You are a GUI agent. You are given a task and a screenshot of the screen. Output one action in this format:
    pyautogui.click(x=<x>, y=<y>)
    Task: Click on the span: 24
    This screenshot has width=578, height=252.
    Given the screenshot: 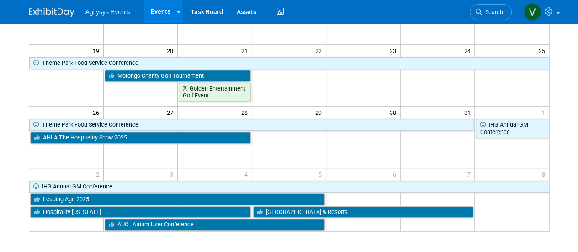 What is the action you would take?
    pyautogui.click(x=468, y=50)
    